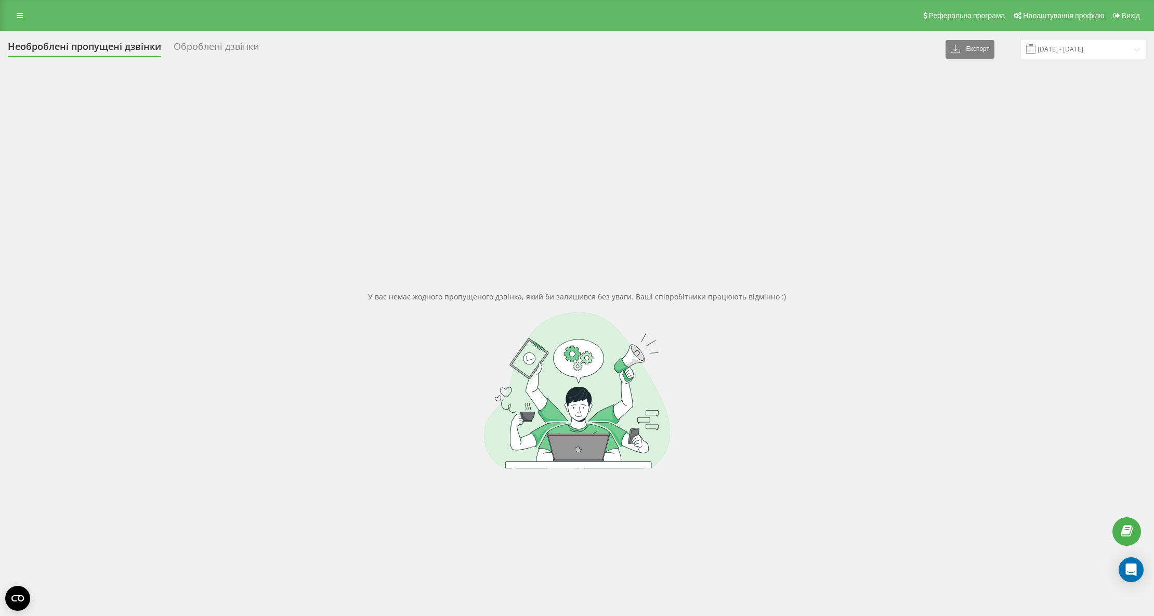  Describe the element at coordinates (1063, 16) in the screenshot. I see `span: Налаштування профілю` at that location.